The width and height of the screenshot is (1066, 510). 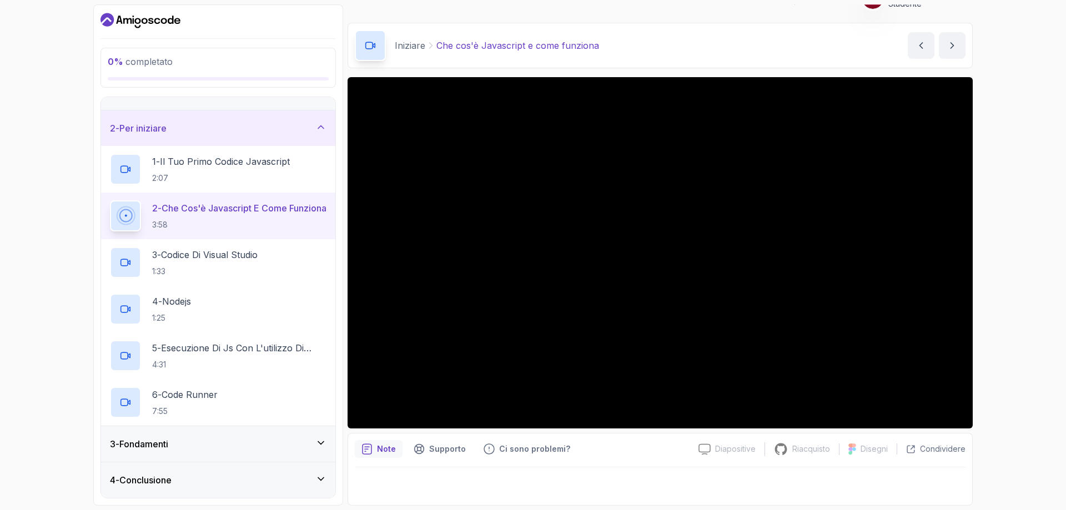 What do you see at coordinates (218, 169) in the screenshot?
I see `button: 1-Il tuo primo codice Javascript2:07` at bounding box center [218, 169].